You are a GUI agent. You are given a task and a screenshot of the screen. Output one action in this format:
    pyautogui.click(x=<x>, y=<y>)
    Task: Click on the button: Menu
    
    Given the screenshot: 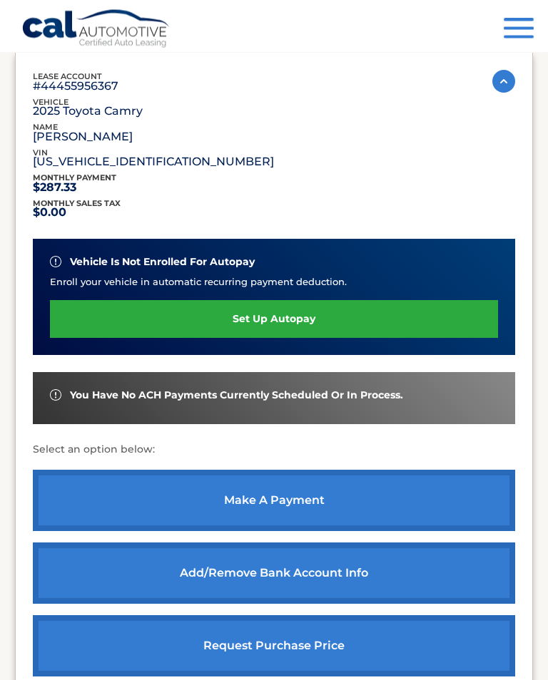 What is the action you would take?
    pyautogui.click(x=518, y=30)
    